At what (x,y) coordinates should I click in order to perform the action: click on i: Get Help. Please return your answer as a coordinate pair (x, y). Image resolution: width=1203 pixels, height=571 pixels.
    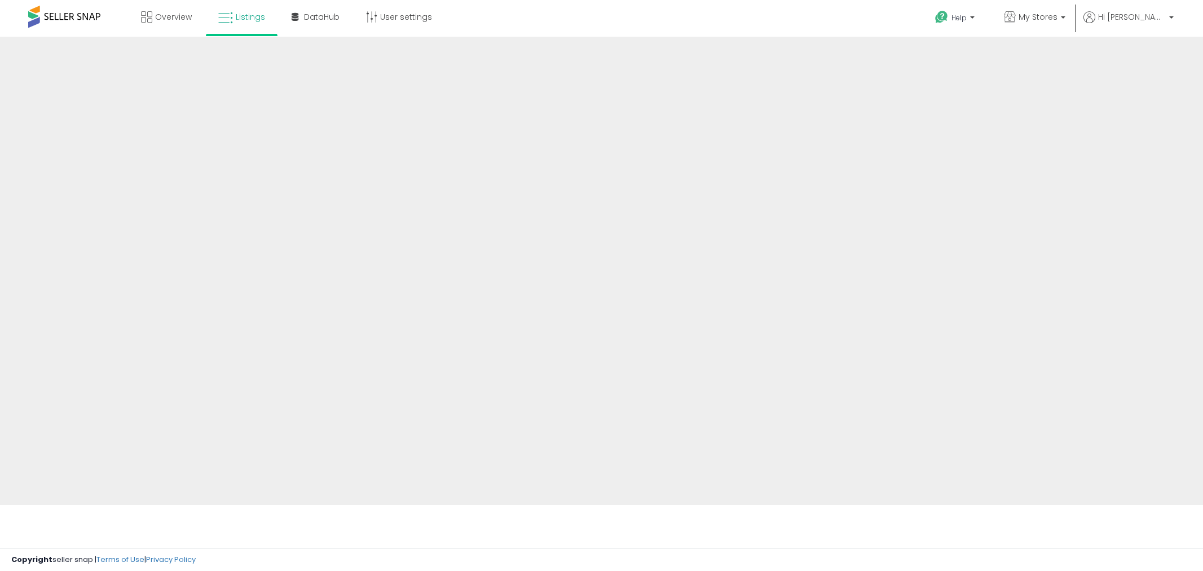
    Looking at the image, I should click on (941, 17).